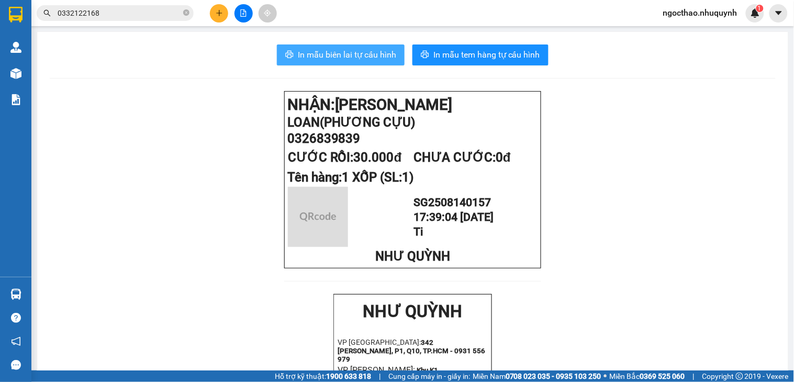 This screenshot has width=794, height=382. What do you see at coordinates (219, 13) in the screenshot?
I see `span: plus` at bounding box center [219, 13].